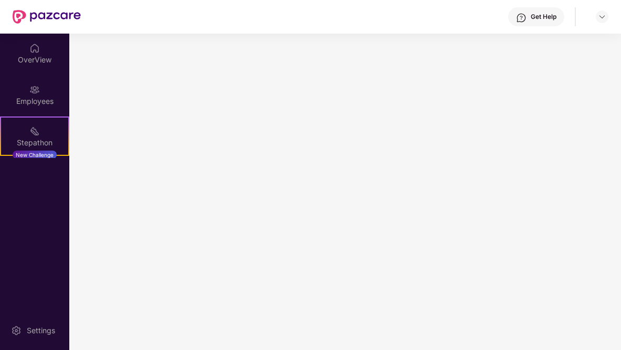 The image size is (621, 350). I want to click on img: New Pazcare Logo, so click(47, 17).